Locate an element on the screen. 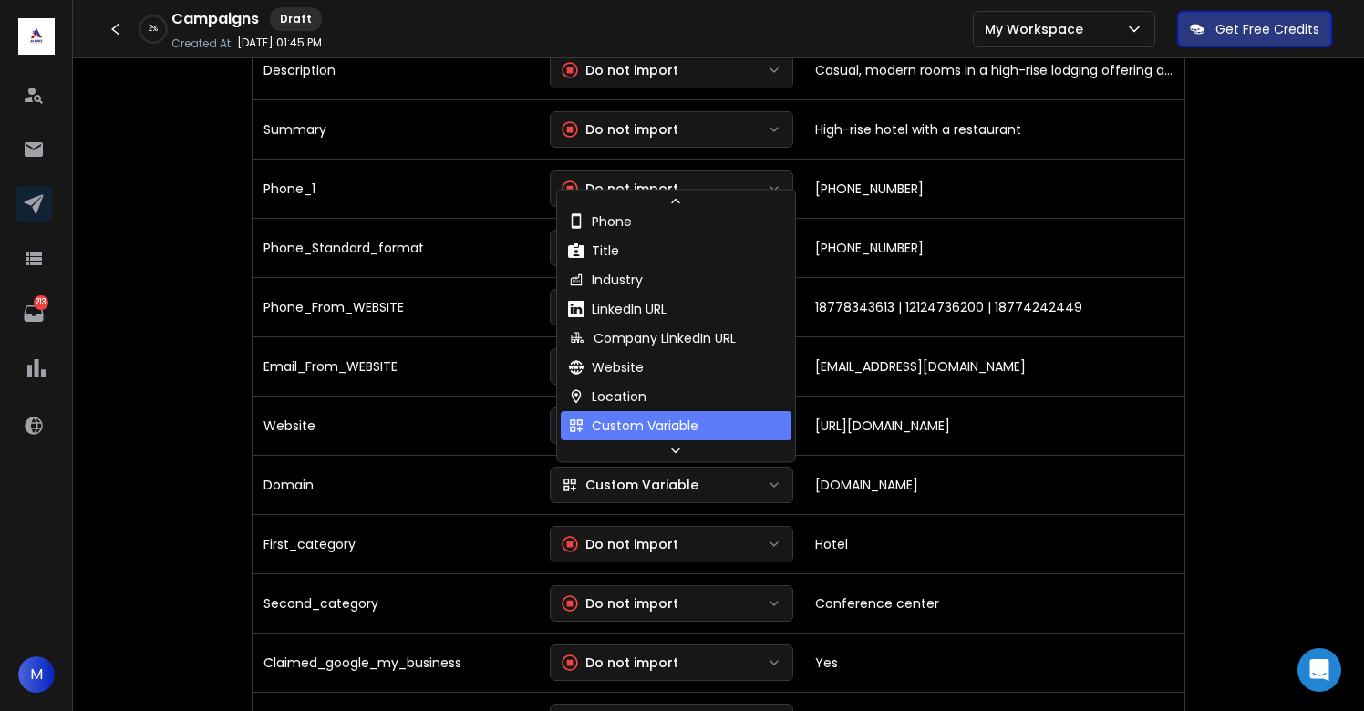 The height and width of the screenshot is (711, 1364). div: Company LinkedIn URL is located at coordinates (652, 338).